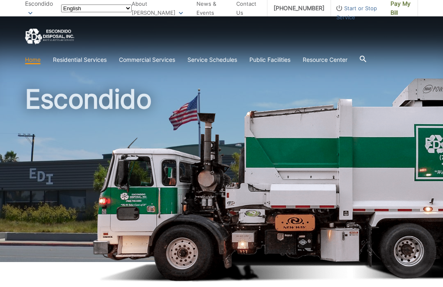 The image size is (443, 287). Describe the element at coordinates (96, 8) in the screenshot. I see `select: Select a language` at that location.